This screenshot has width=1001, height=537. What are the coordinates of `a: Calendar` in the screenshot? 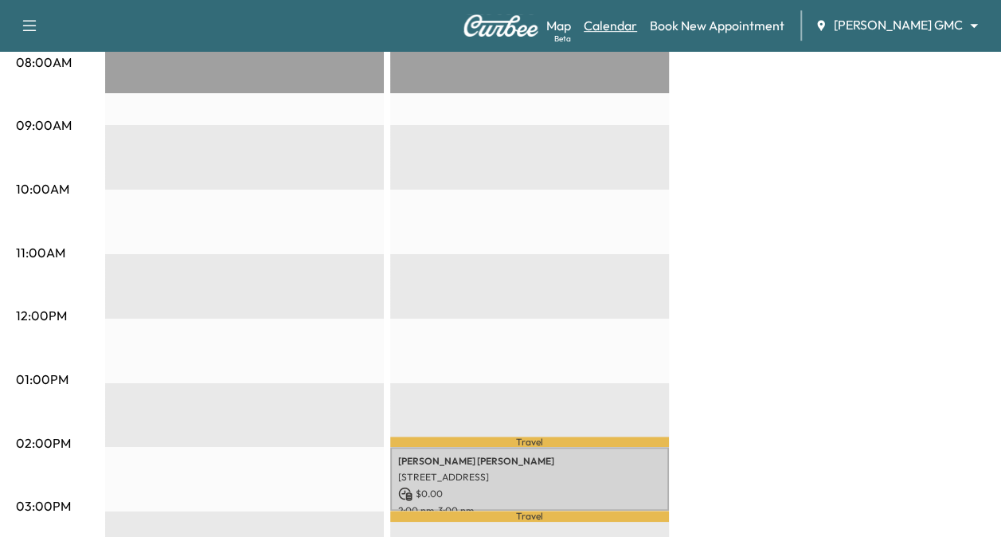 It's located at (610, 25).